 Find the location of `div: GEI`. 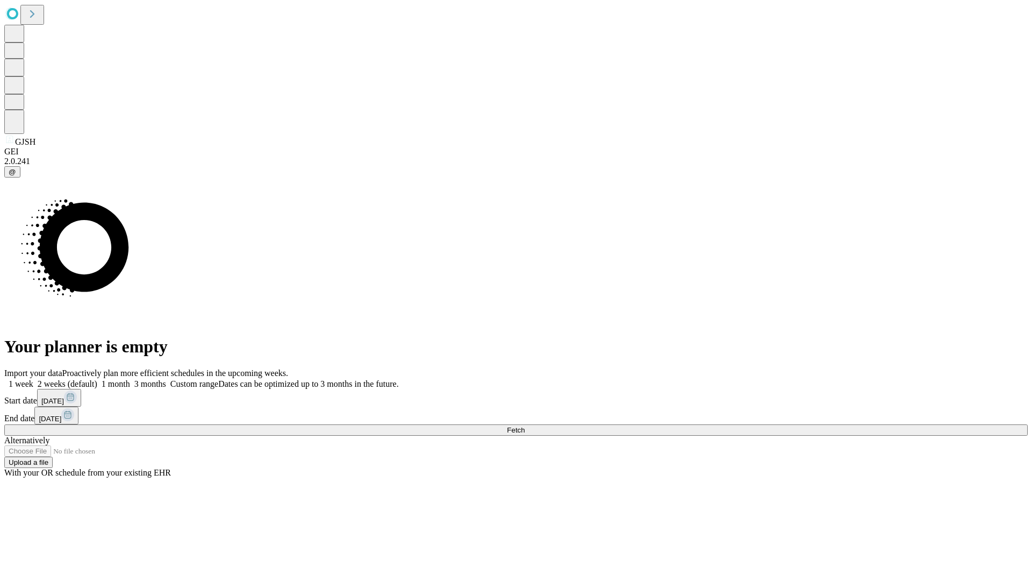

div: GEI is located at coordinates (516, 152).